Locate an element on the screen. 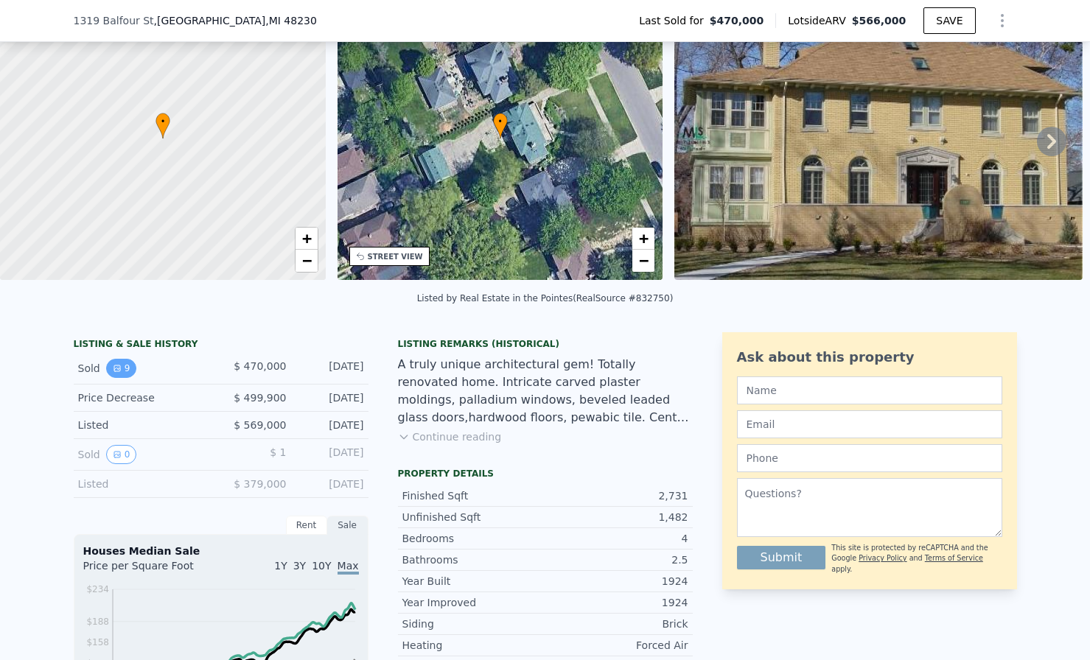  tspan: $234 is located at coordinates (97, 590).